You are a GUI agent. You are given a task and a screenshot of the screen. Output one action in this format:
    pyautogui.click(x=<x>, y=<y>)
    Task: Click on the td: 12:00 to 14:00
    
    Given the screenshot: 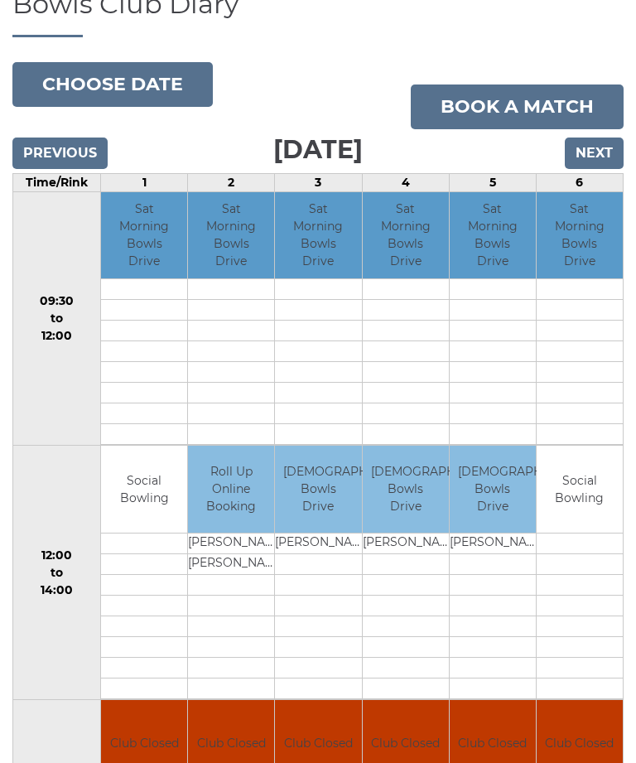 What is the action you would take?
    pyautogui.click(x=57, y=572)
    